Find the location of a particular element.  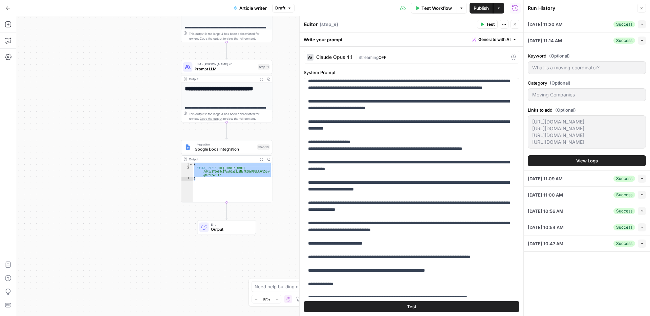

span: ( step_9 ) is located at coordinates (329, 24).